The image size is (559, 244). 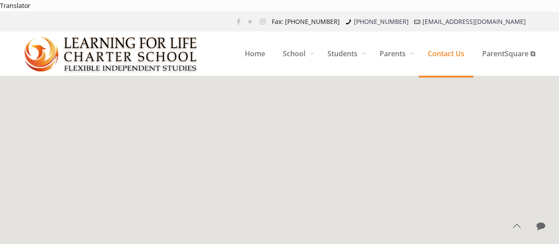 I want to click on a: YouTube icon, so click(x=251, y=21).